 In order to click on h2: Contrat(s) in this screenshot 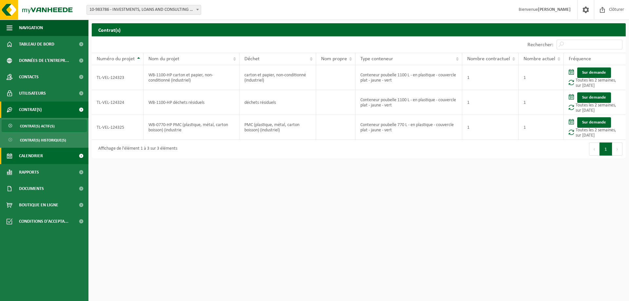, I will do `click(359, 29)`.